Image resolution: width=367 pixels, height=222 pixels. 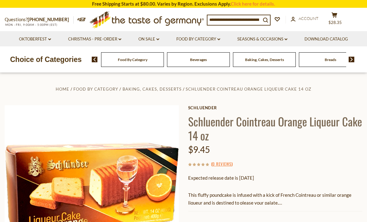 What do you see at coordinates (326, 39) in the screenshot?
I see `a: Download Catalog` at bounding box center [326, 39].